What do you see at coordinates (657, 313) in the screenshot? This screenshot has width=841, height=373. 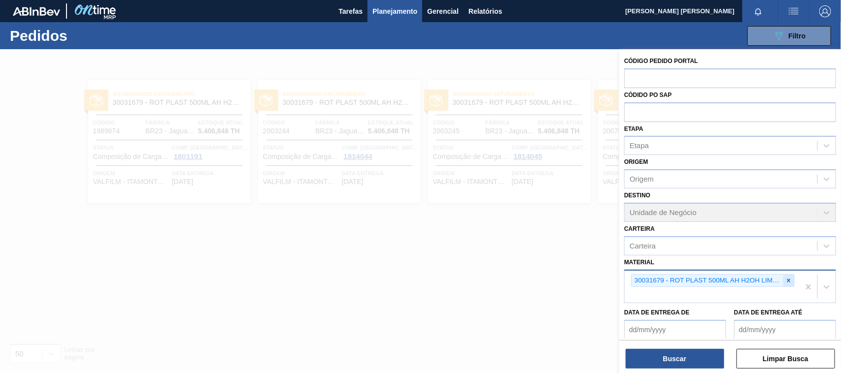 I see `label: Data de Entrega de` at bounding box center [657, 313].